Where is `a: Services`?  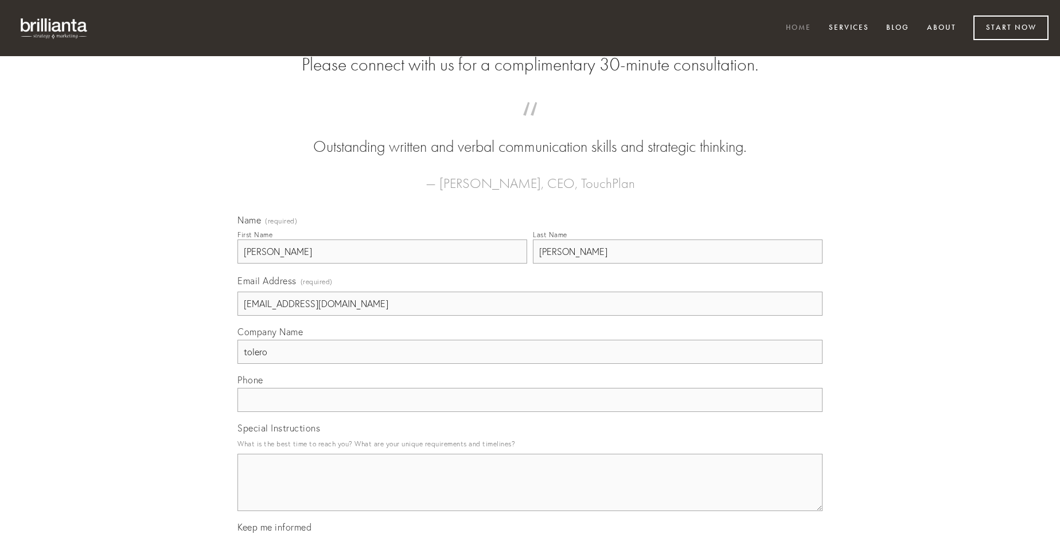
a: Services is located at coordinates (849, 28).